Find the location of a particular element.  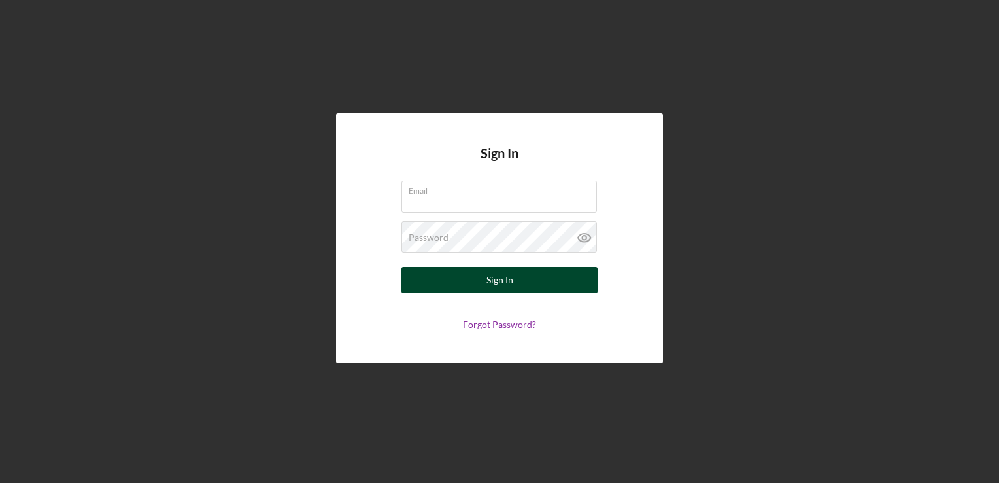

h4: Sign In is located at coordinates (500, 163).